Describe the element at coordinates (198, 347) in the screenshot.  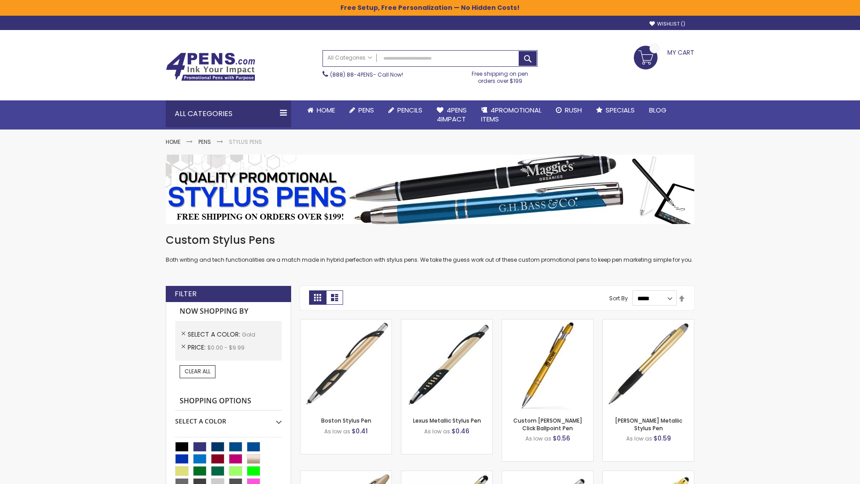
I see `span: Price` at that location.